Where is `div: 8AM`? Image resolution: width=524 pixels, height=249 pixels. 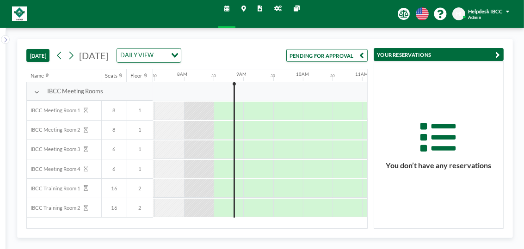
div: 8AM is located at coordinates (182, 75).